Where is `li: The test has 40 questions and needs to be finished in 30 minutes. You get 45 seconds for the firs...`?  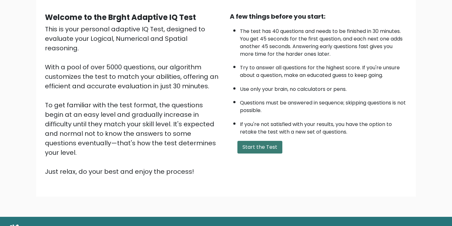
li: The test has 40 questions and needs to be finished in 30 minutes. You get 45 seconds for the firs... is located at coordinates (324, 41).